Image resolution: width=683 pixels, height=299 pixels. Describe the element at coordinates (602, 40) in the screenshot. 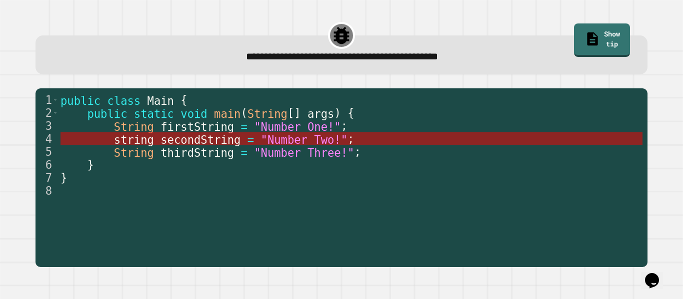

I see `a: Show tip` at that location.